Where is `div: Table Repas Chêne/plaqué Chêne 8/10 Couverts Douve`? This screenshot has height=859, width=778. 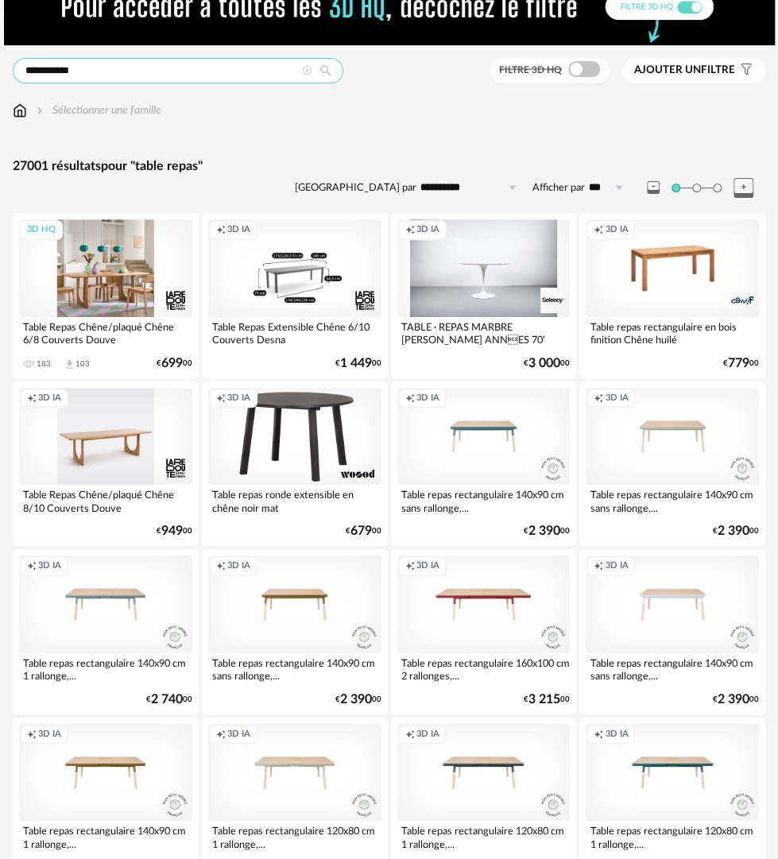 div: Table Repas Chêne/plaqué Chêne 8/10 Couverts Douve is located at coordinates (106, 500).